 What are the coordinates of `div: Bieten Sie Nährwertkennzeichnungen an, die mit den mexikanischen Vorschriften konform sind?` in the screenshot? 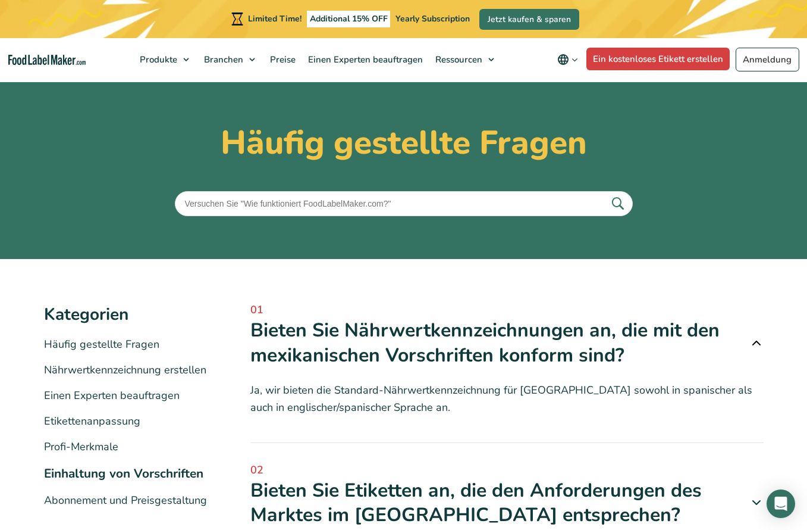 It's located at (507, 342).